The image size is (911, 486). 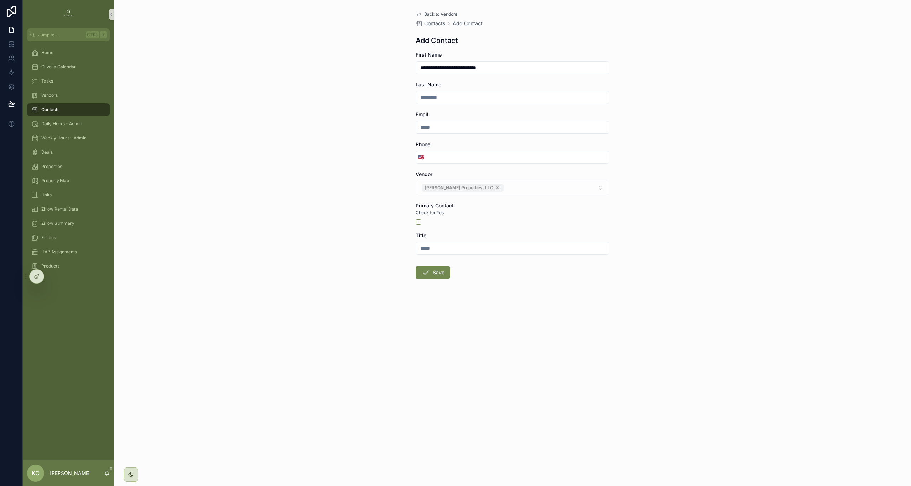 What do you see at coordinates (55, 181) in the screenshot?
I see `span: Property Map` at bounding box center [55, 181].